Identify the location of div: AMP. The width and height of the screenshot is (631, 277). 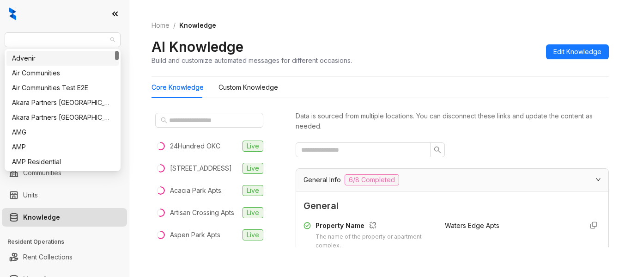
(62, 147).